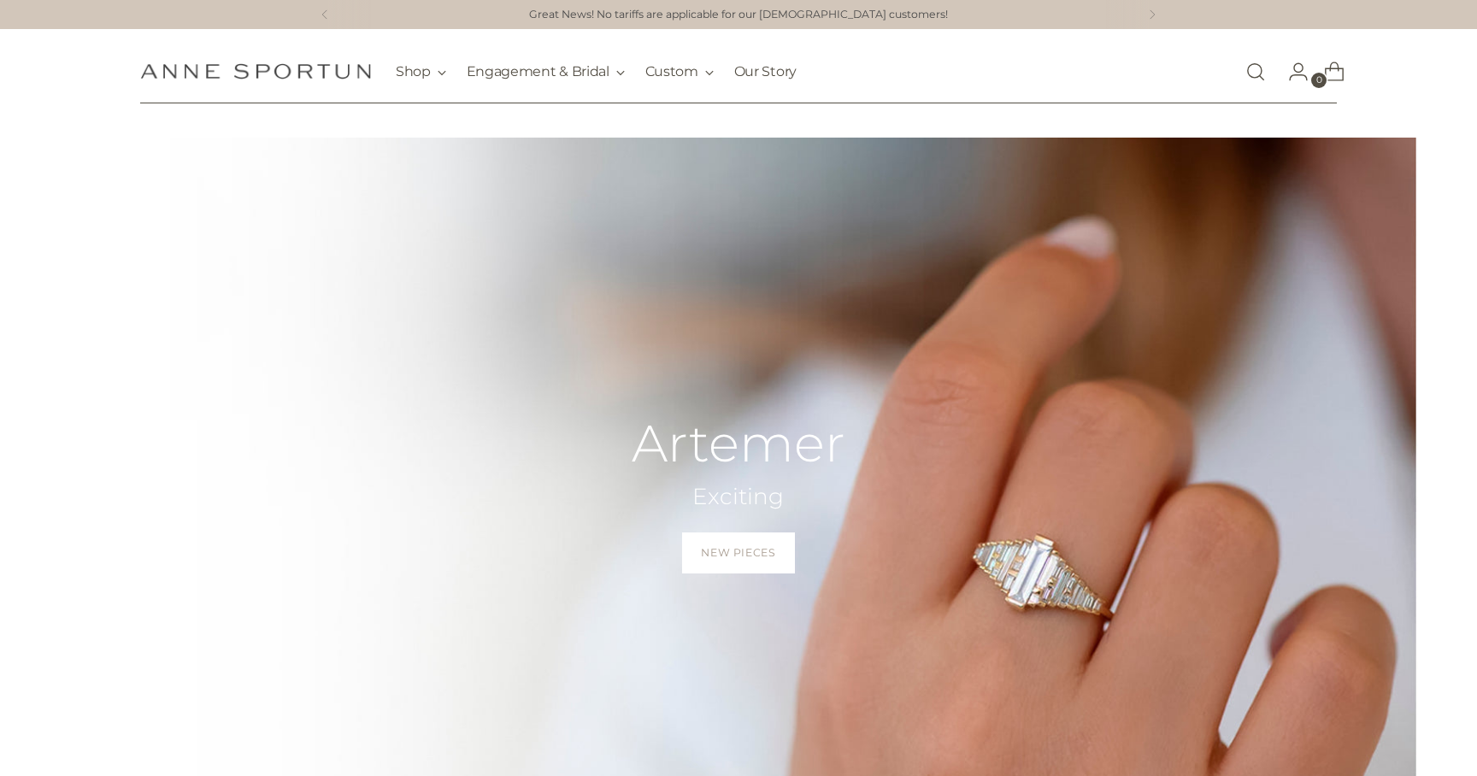 This screenshot has height=776, width=1477. Describe the element at coordinates (1256, 72) in the screenshot. I see `a: Open search modal` at that location.